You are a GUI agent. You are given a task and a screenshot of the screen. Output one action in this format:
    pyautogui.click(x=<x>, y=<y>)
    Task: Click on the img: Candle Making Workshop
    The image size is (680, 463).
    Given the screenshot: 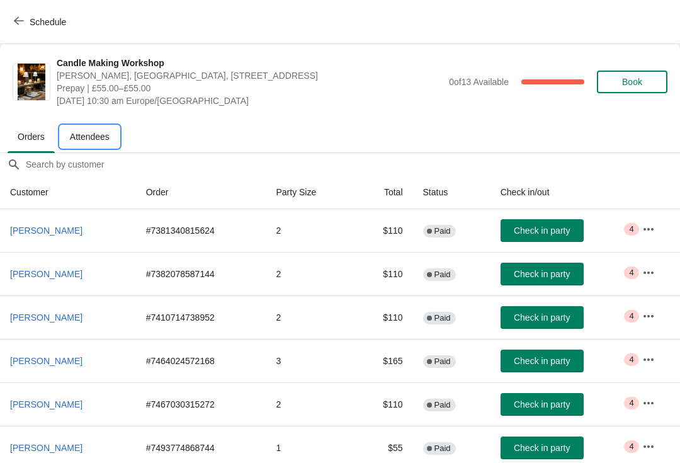 What is the action you would take?
    pyautogui.click(x=31, y=82)
    